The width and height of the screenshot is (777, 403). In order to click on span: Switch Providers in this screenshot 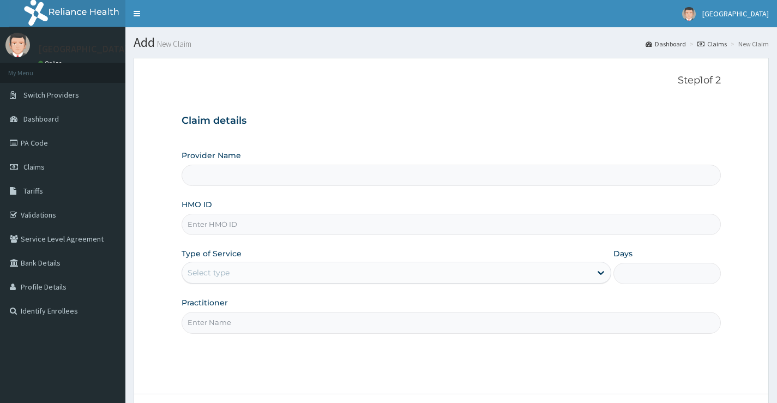, I will do `click(51, 95)`.